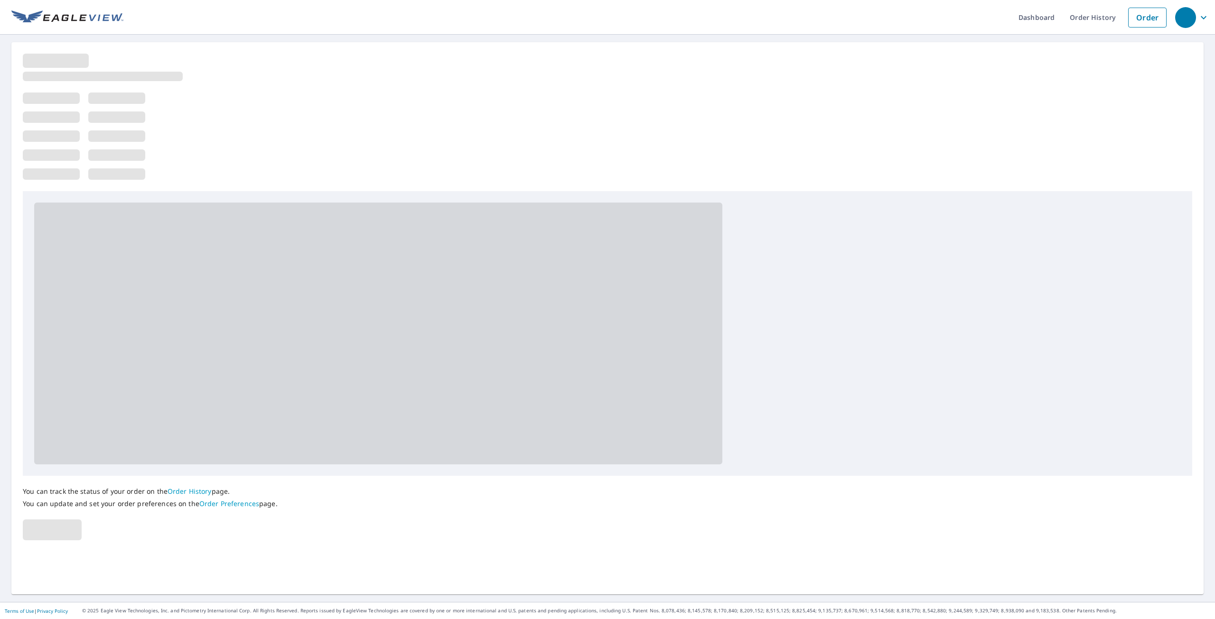 The height and width of the screenshot is (619, 1215). What do you see at coordinates (229, 504) in the screenshot?
I see `a: Order Preferences` at bounding box center [229, 504].